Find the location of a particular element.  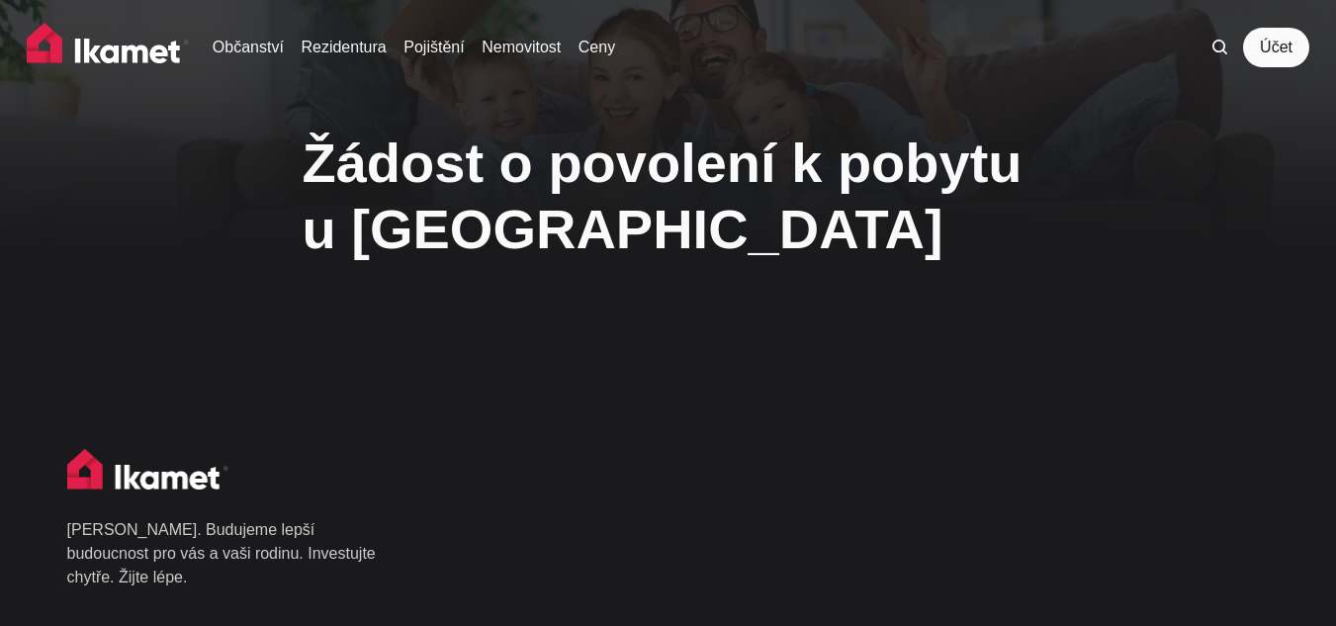

font: Občanství is located at coordinates (248, 46).